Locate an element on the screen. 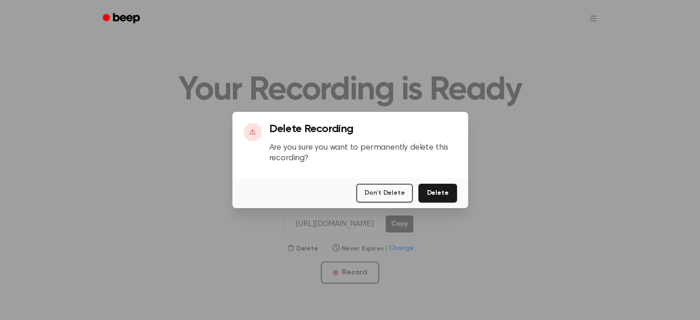 The height and width of the screenshot is (320, 700). h3: Delete Recording is located at coordinates (363, 129).